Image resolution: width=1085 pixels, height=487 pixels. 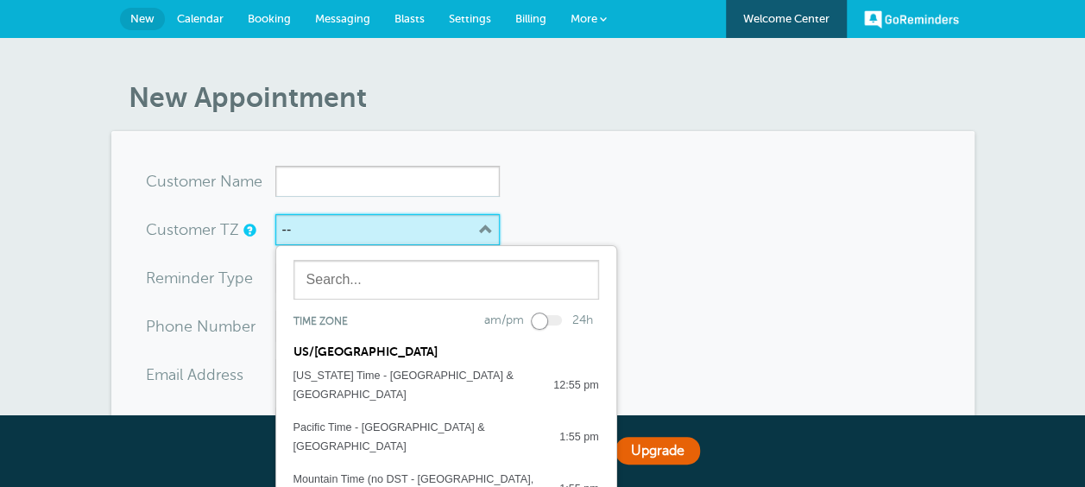 I want to click on span: Blasts, so click(x=409, y=18).